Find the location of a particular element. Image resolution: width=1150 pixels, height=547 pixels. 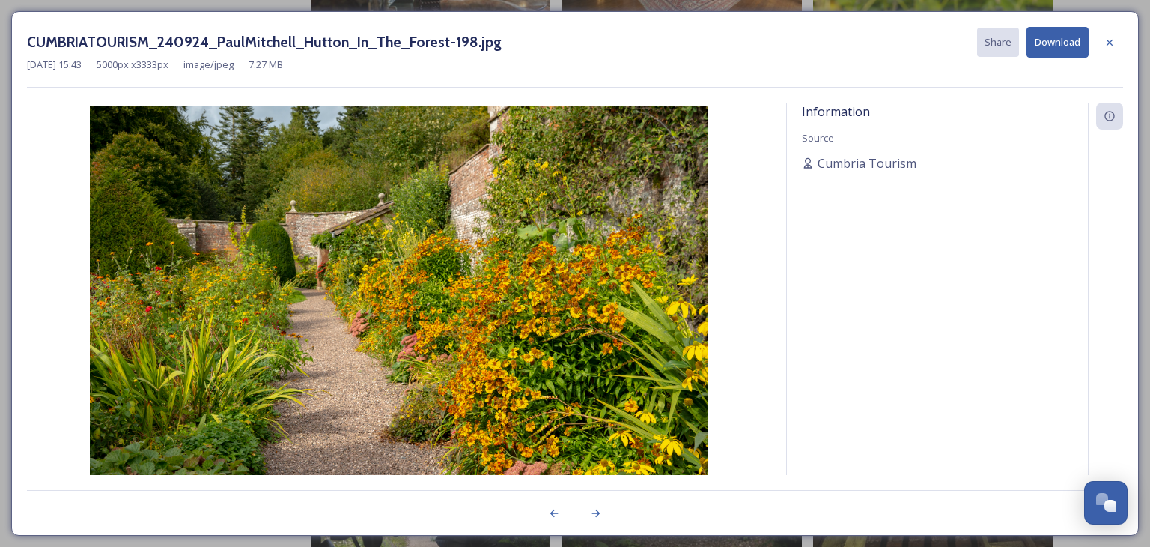

button: Share is located at coordinates (998, 42).